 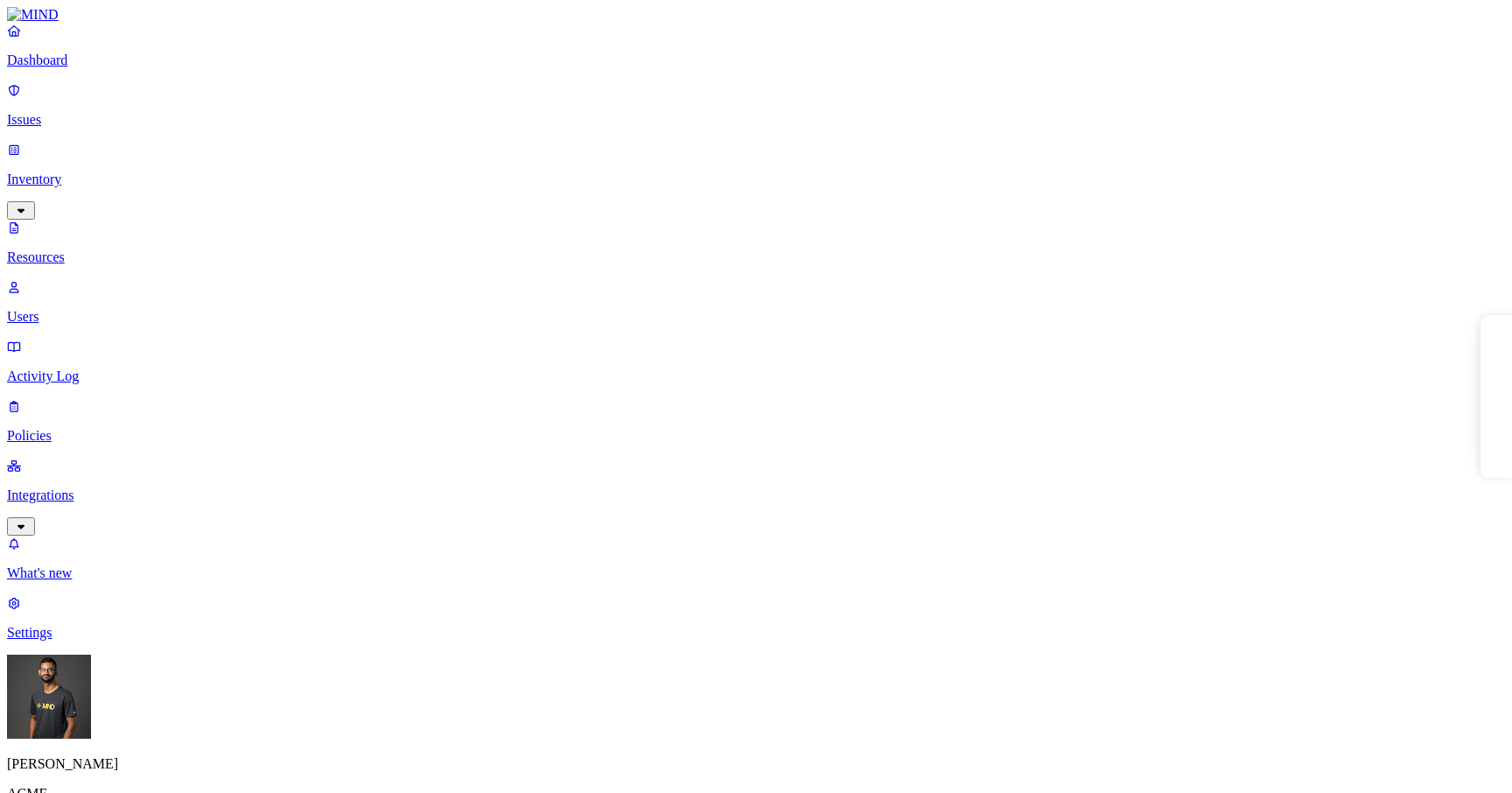 I want to click on a: Inventory, so click(x=756, y=180).